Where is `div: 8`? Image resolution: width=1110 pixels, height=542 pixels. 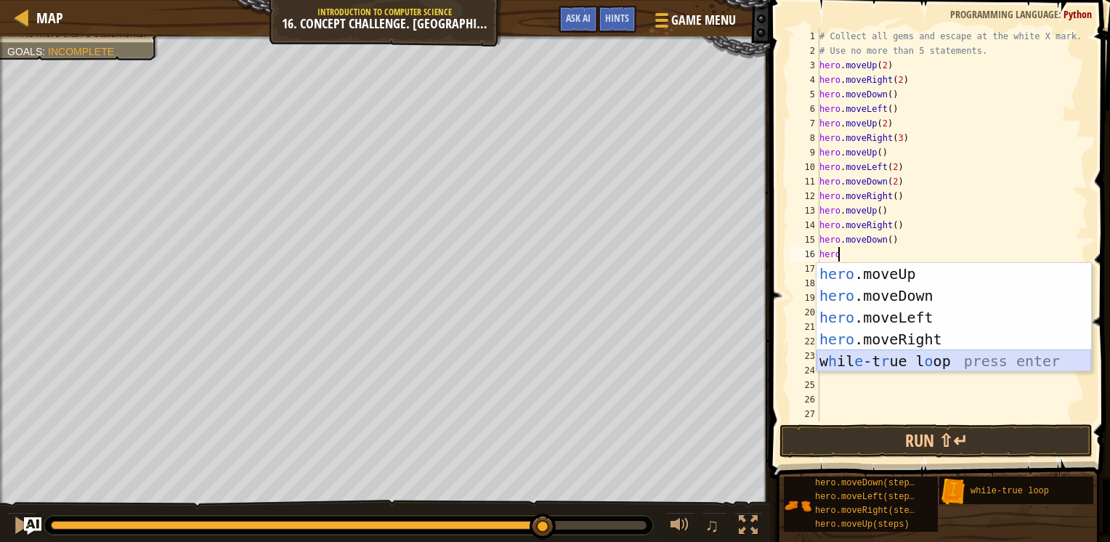
div: 8 is located at coordinates (805, 138).